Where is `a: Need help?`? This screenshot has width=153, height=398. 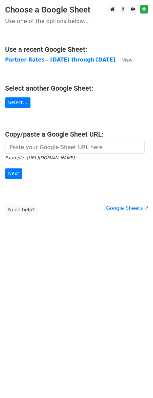
a: Need help? is located at coordinates (21, 210).